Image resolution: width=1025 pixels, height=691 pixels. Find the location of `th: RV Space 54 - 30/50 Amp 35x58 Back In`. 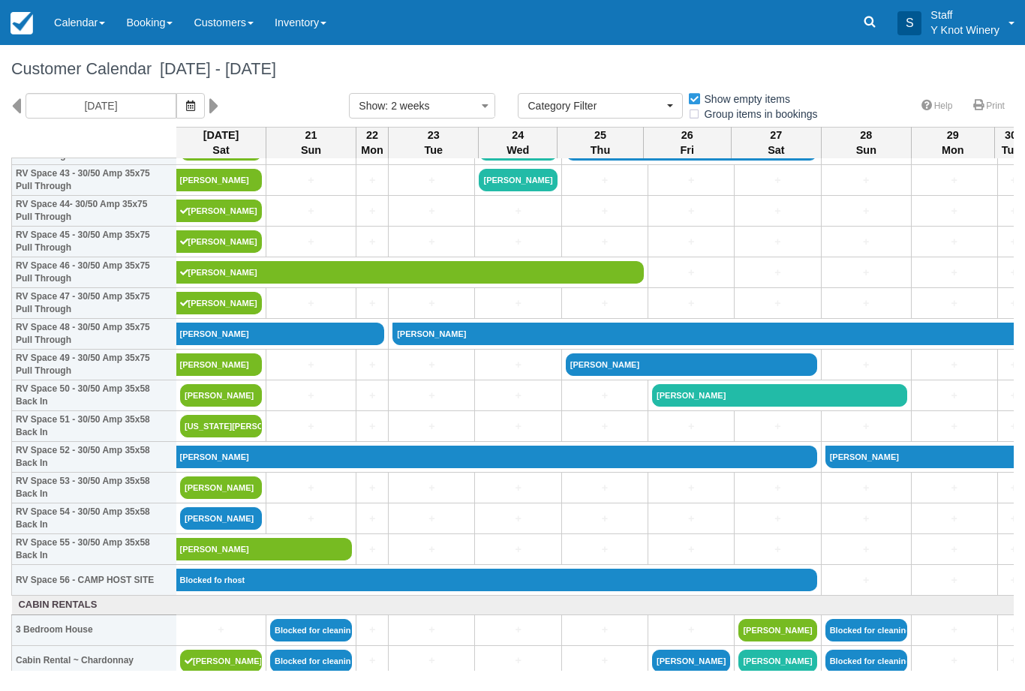

th: RV Space 54 - 30/50 Amp 35x58 Back In is located at coordinates (95, 519).